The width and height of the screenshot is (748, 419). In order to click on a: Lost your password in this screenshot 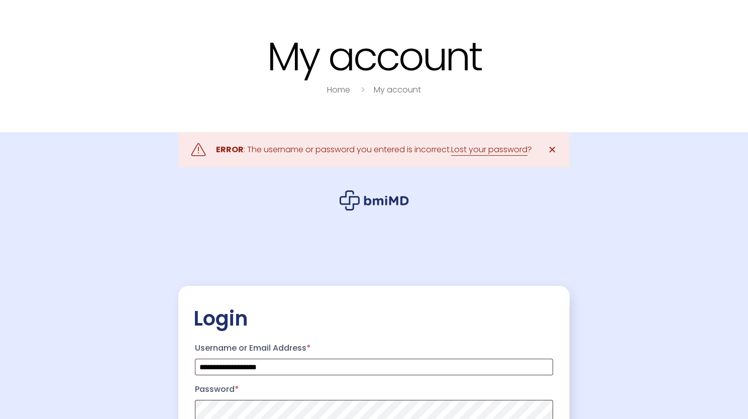, I will do `click(489, 150)`.